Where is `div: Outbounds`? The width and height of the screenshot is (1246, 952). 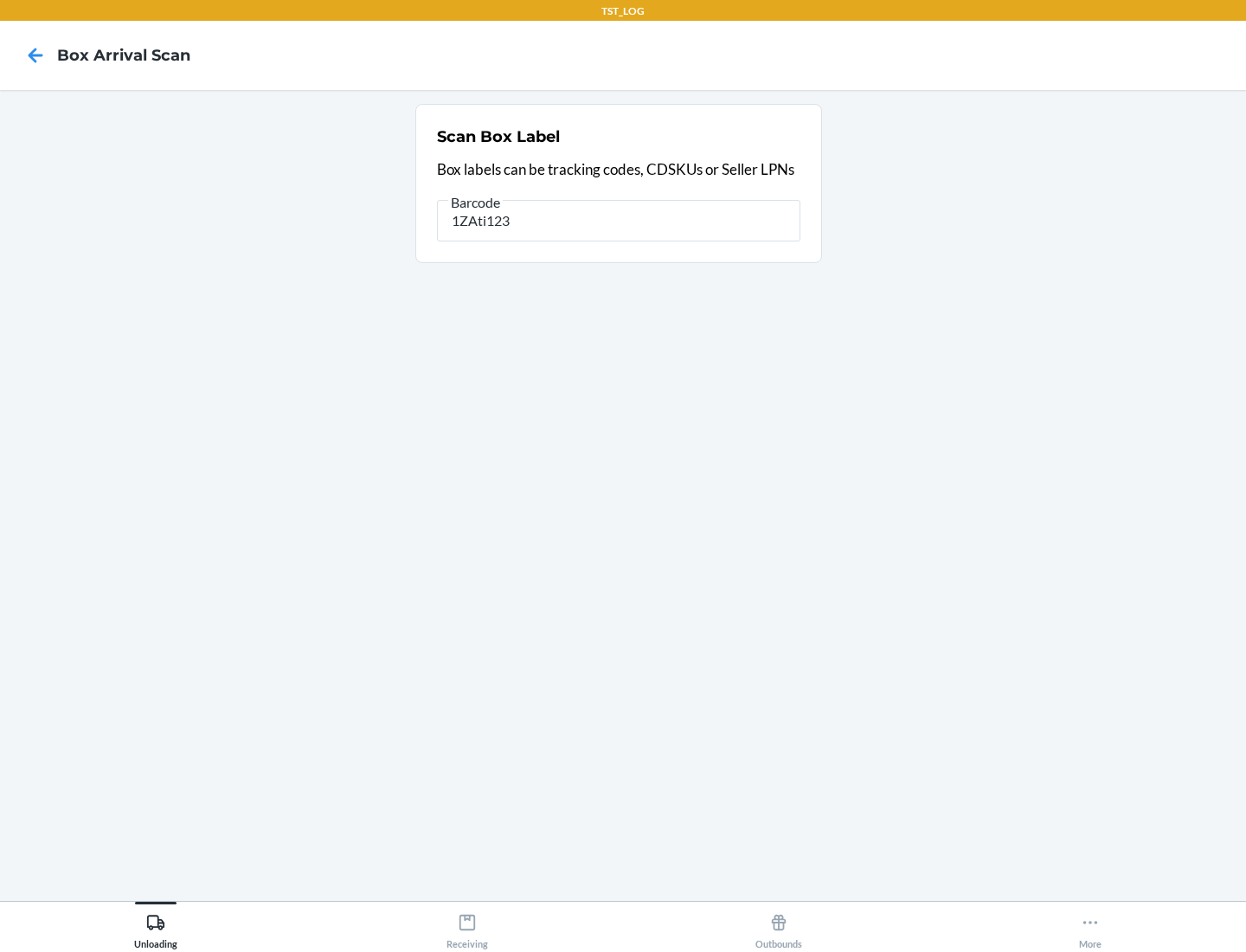 div: Outbounds is located at coordinates (779, 928).